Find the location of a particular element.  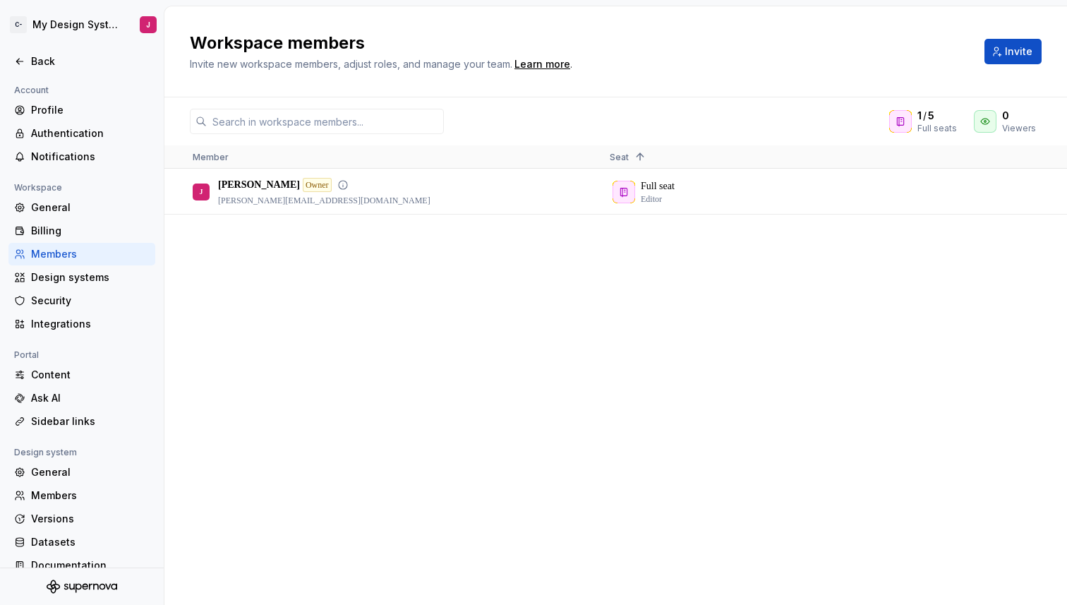

div: Authentication is located at coordinates (90, 133).